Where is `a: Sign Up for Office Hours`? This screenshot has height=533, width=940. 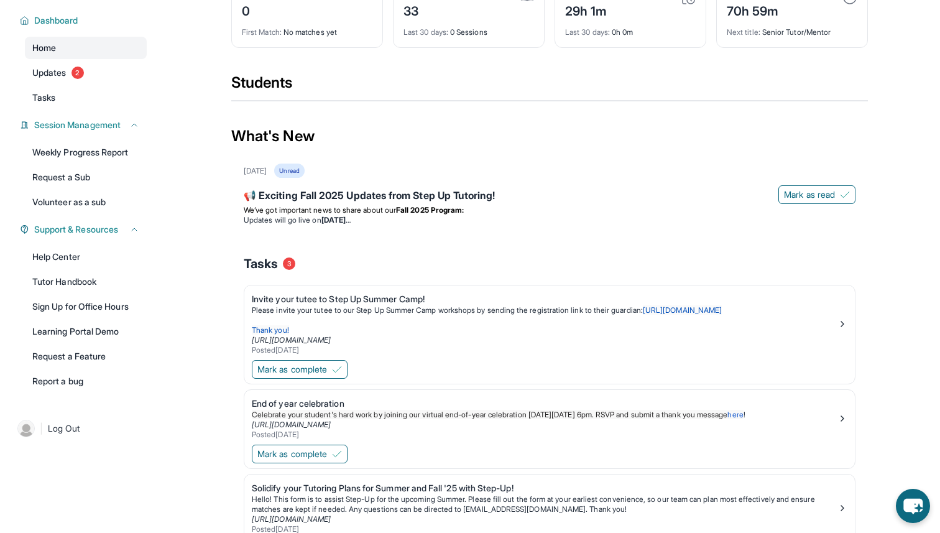 a: Sign Up for Office Hours is located at coordinates (86, 307).